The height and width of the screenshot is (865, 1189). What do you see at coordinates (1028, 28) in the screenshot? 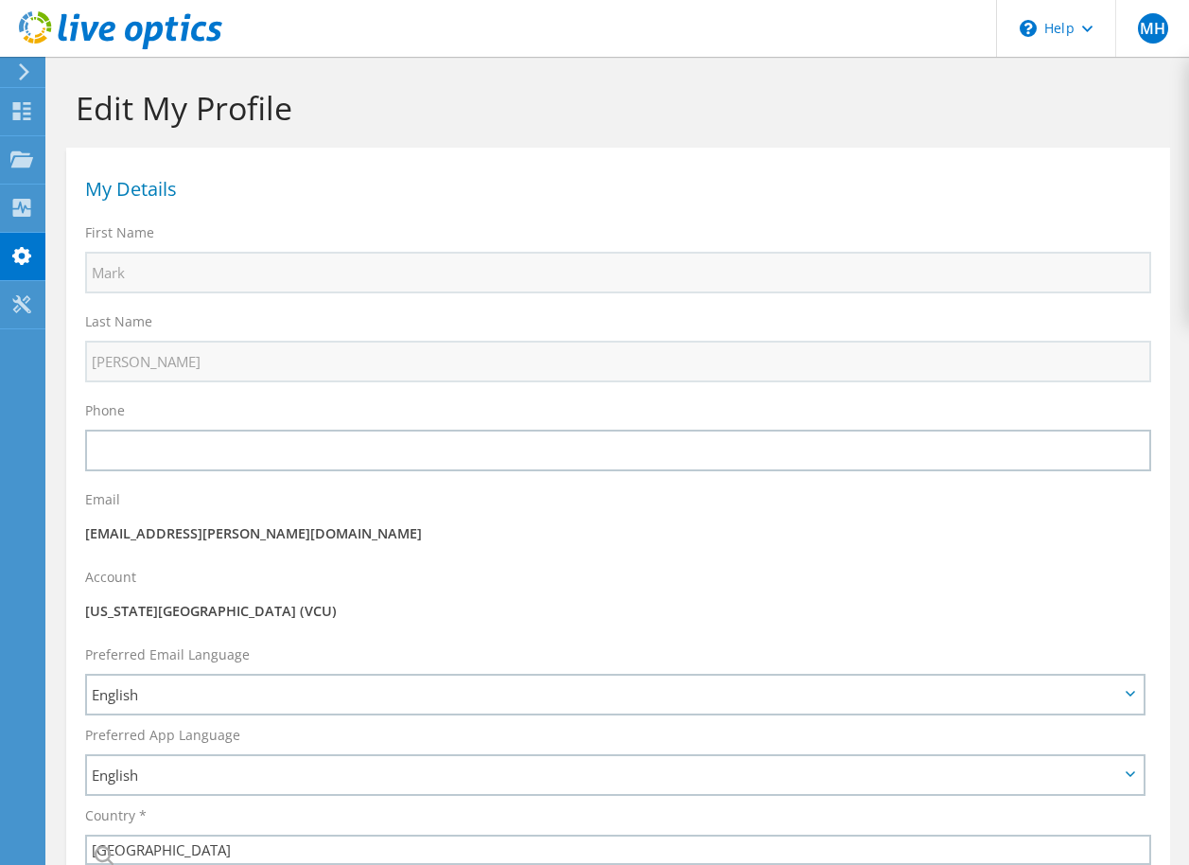
I see `svg: \n` at bounding box center [1028, 28].